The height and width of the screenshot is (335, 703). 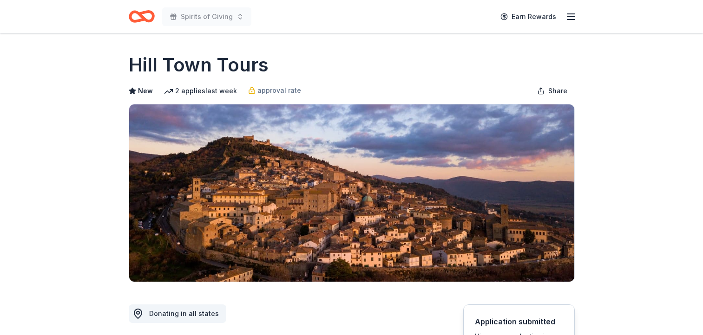 What do you see at coordinates (207, 17) in the screenshot?
I see `span: Spirits of Giving` at bounding box center [207, 17].